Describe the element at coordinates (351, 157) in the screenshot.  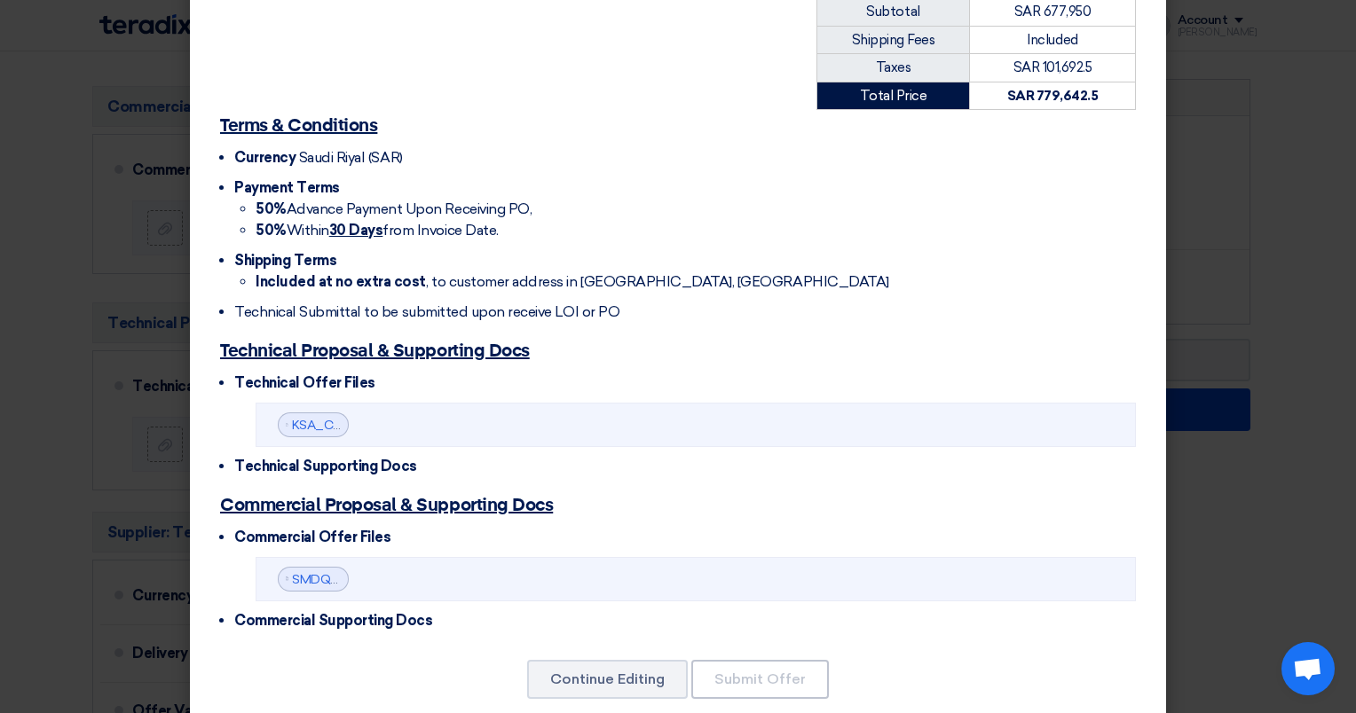
I see `span: Saudi Riyal (SAR)` at that location.